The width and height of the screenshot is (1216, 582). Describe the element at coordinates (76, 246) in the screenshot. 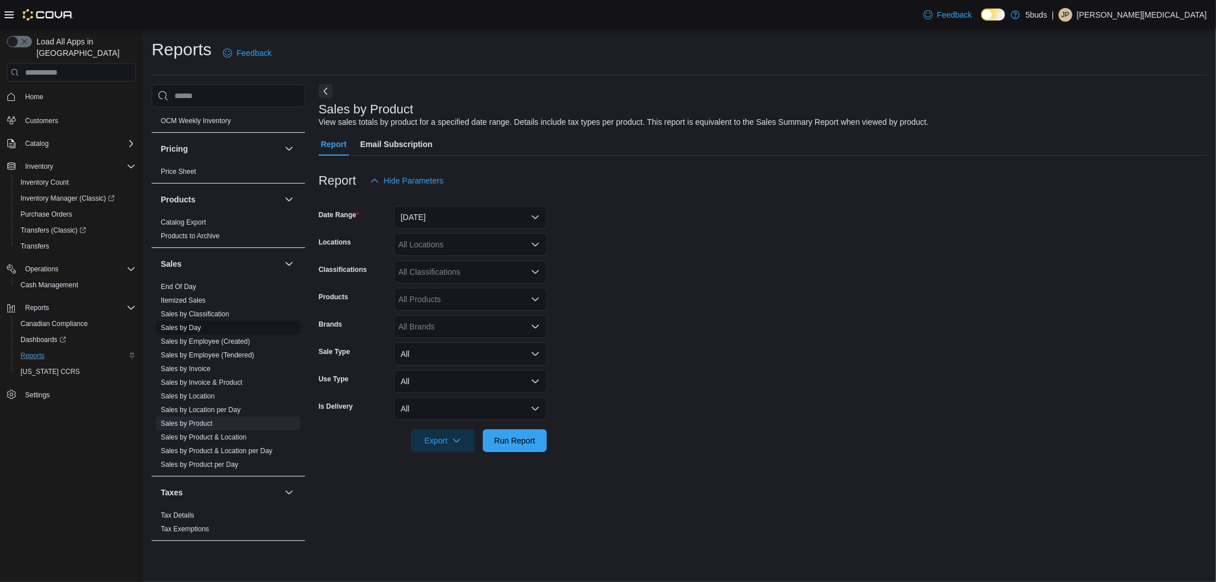

I see `span: Transfers` at that location.